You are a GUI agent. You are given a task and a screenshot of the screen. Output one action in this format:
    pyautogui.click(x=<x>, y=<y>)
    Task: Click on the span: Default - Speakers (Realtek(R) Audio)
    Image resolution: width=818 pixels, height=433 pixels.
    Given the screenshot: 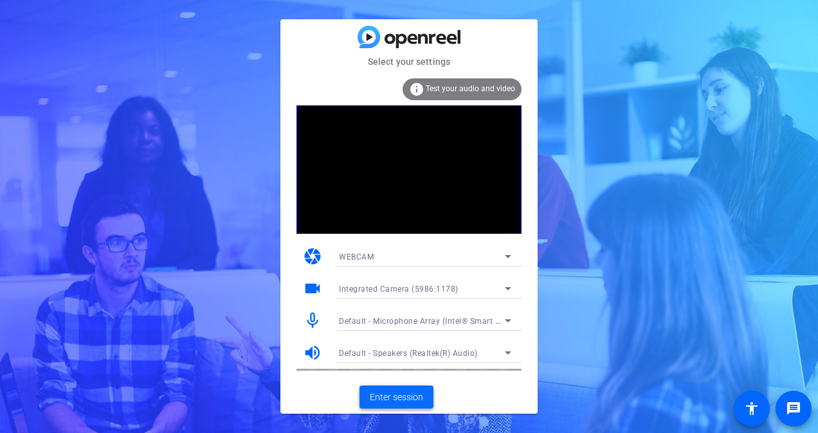 What is the action you would take?
    pyautogui.click(x=408, y=354)
    